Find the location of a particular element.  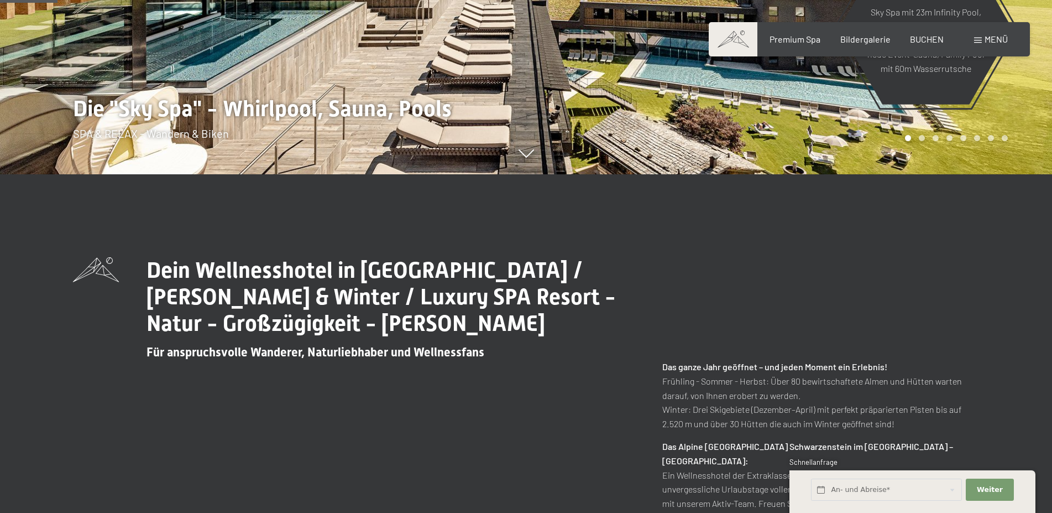

div: Carousel Page 8 is located at coordinates (1005, 138).